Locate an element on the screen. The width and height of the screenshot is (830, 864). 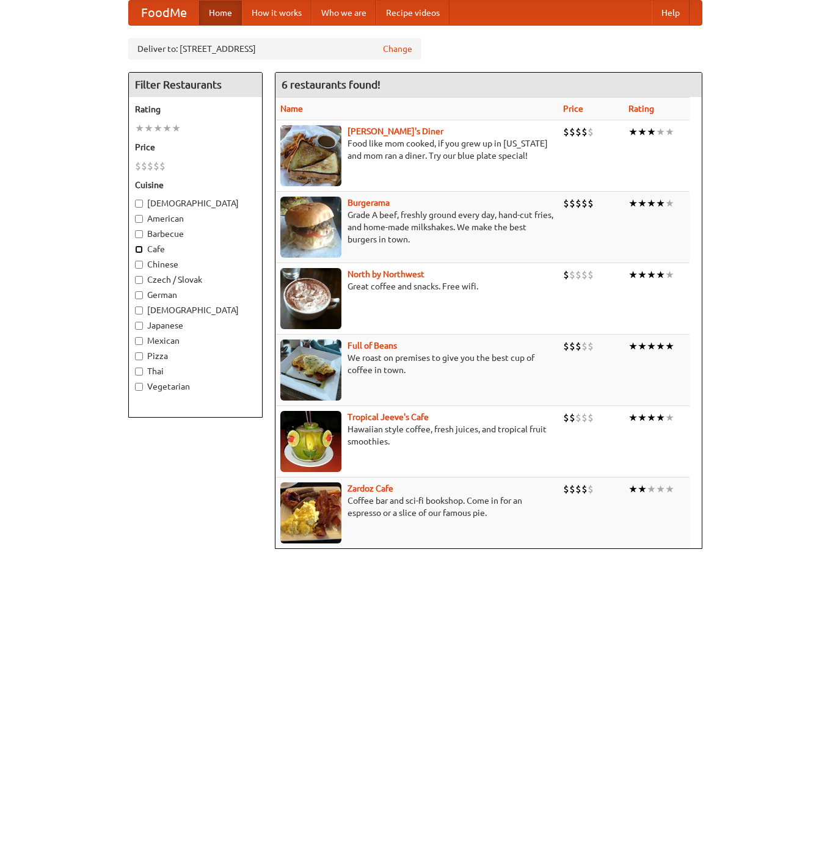
input: Czech / Slovak is located at coordinates (139, 280).